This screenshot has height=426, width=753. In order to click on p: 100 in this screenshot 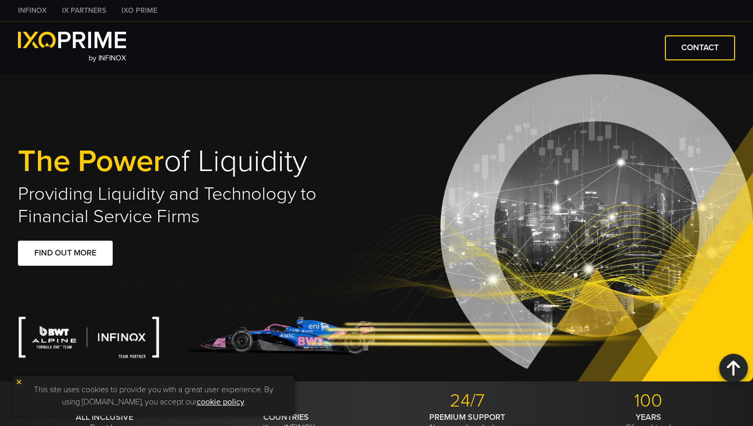, I will do `click(648, 401)`.